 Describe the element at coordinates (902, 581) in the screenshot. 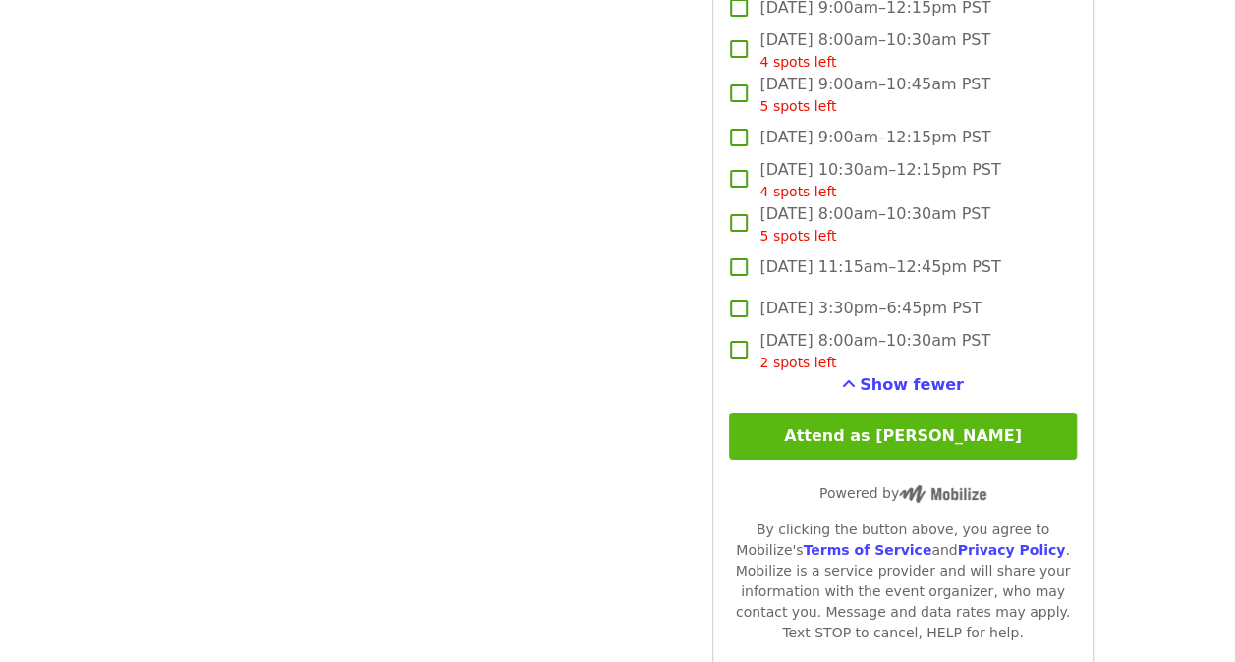

I see `div: By clicking the button above, you agree to Mobilize's and . Mobilize is a service provider and wi...` at that location.